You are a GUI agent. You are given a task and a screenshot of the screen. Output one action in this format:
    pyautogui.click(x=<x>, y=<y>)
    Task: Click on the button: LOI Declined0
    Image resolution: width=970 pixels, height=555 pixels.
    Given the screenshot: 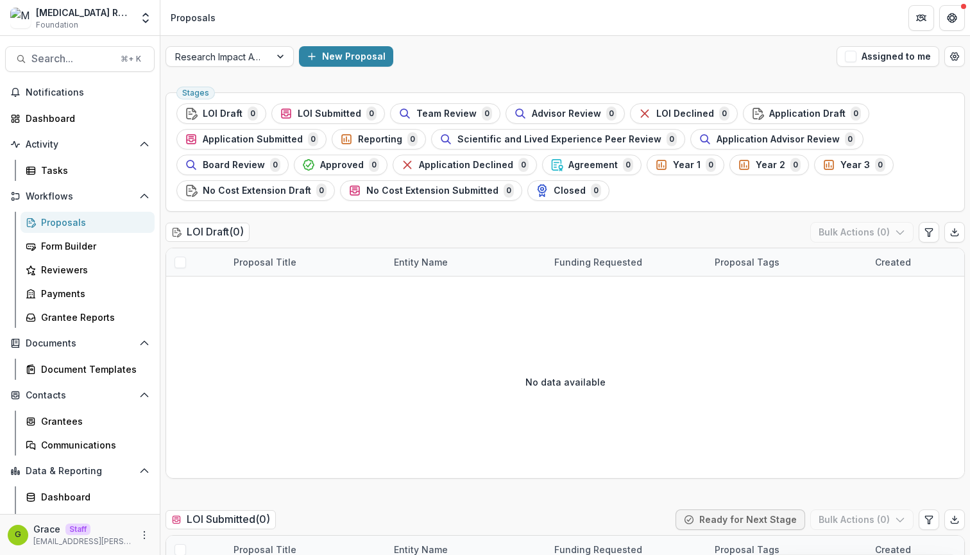 What is the action you would take?
    pyautogui.click(x=684, y=114)
    